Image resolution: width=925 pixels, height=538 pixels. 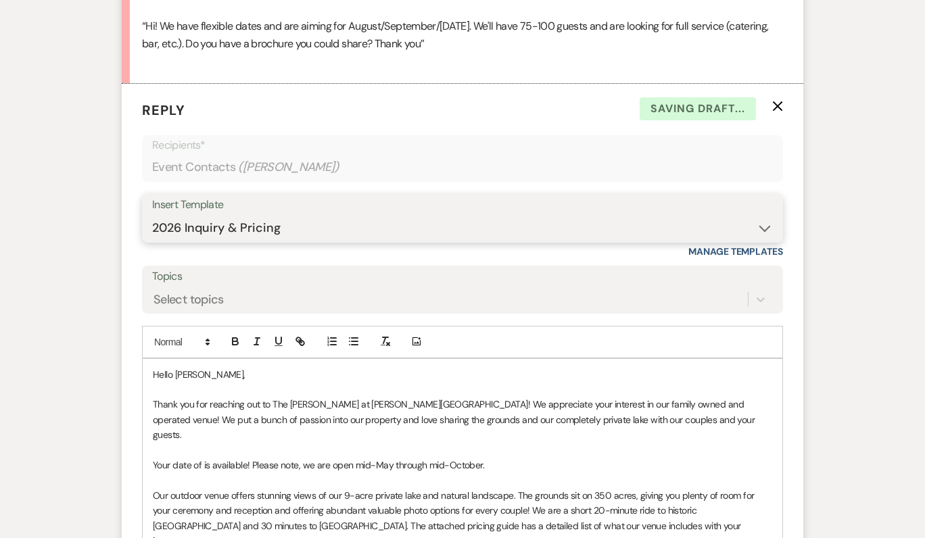 What do you see at coordinates (463, 167) in the screenshot?
I see `div: Event Contacts` at bounding box center [463, 167].